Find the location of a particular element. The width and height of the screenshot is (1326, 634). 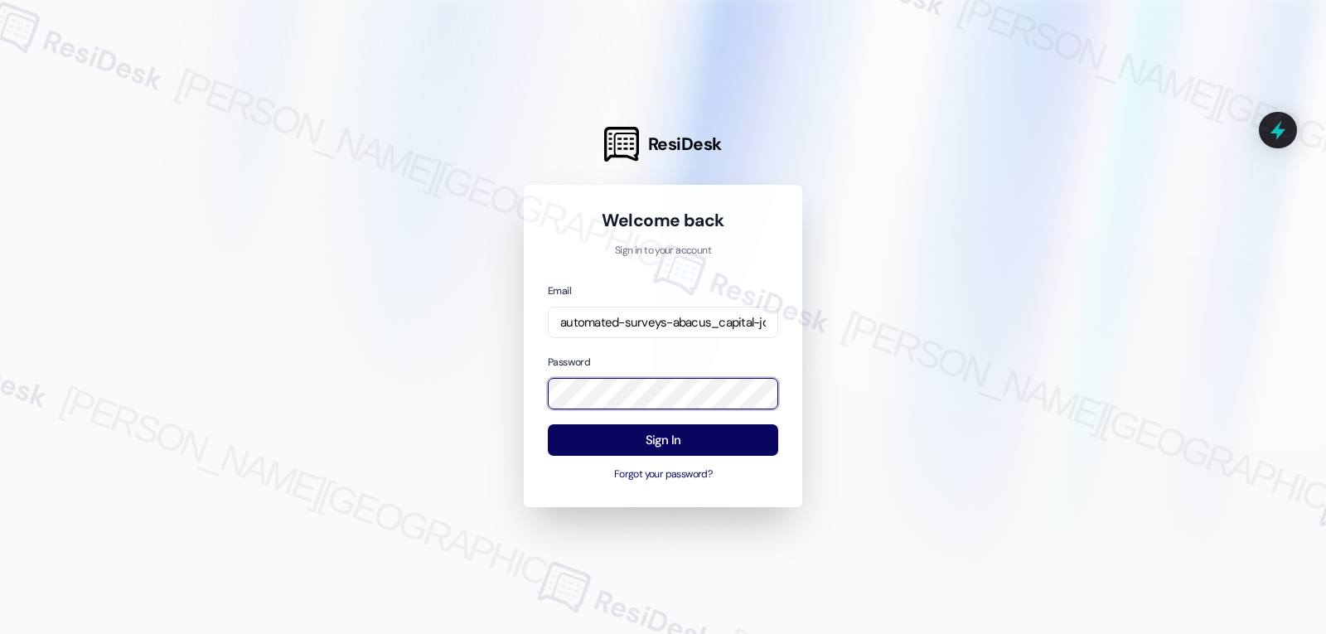

input: name@example.com is located at coordinates (663, 322).